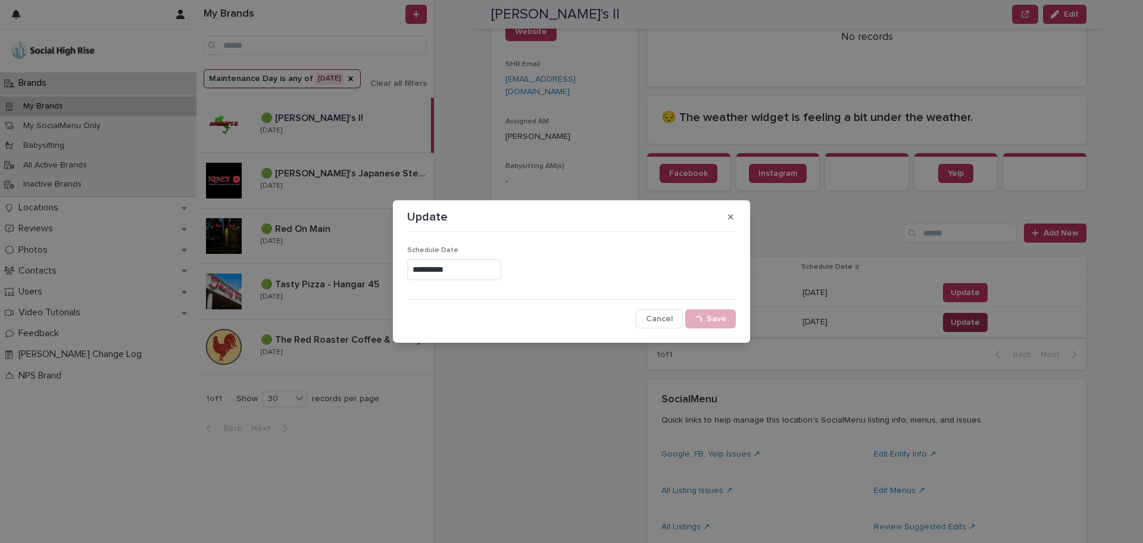 This screenshot has height=543, width=1143. Describe the element at coordinates (428, 217) in the screenshot. I see `p: Update` at that location.